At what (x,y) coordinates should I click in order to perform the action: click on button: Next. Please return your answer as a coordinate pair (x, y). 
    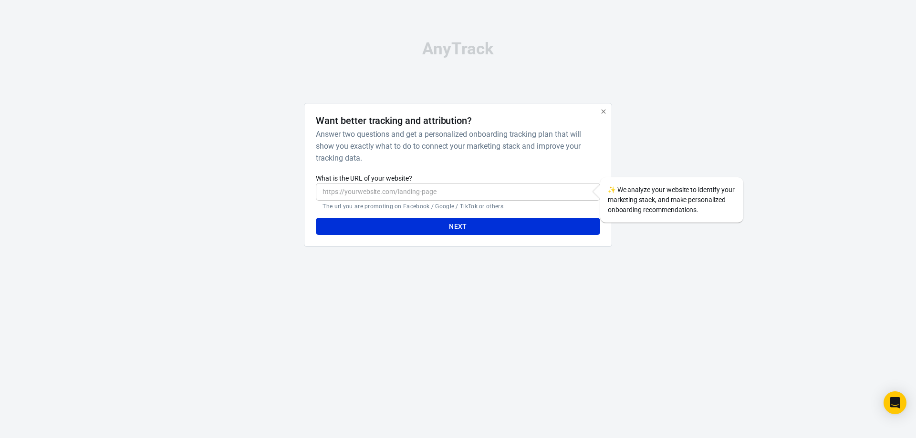
    Looking at the image, I should click on (457, 227).